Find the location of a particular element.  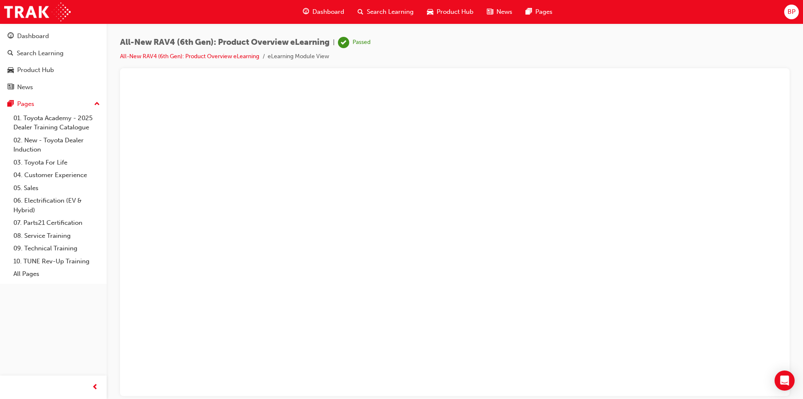

button: Pages is located at coordinates (53, 104).